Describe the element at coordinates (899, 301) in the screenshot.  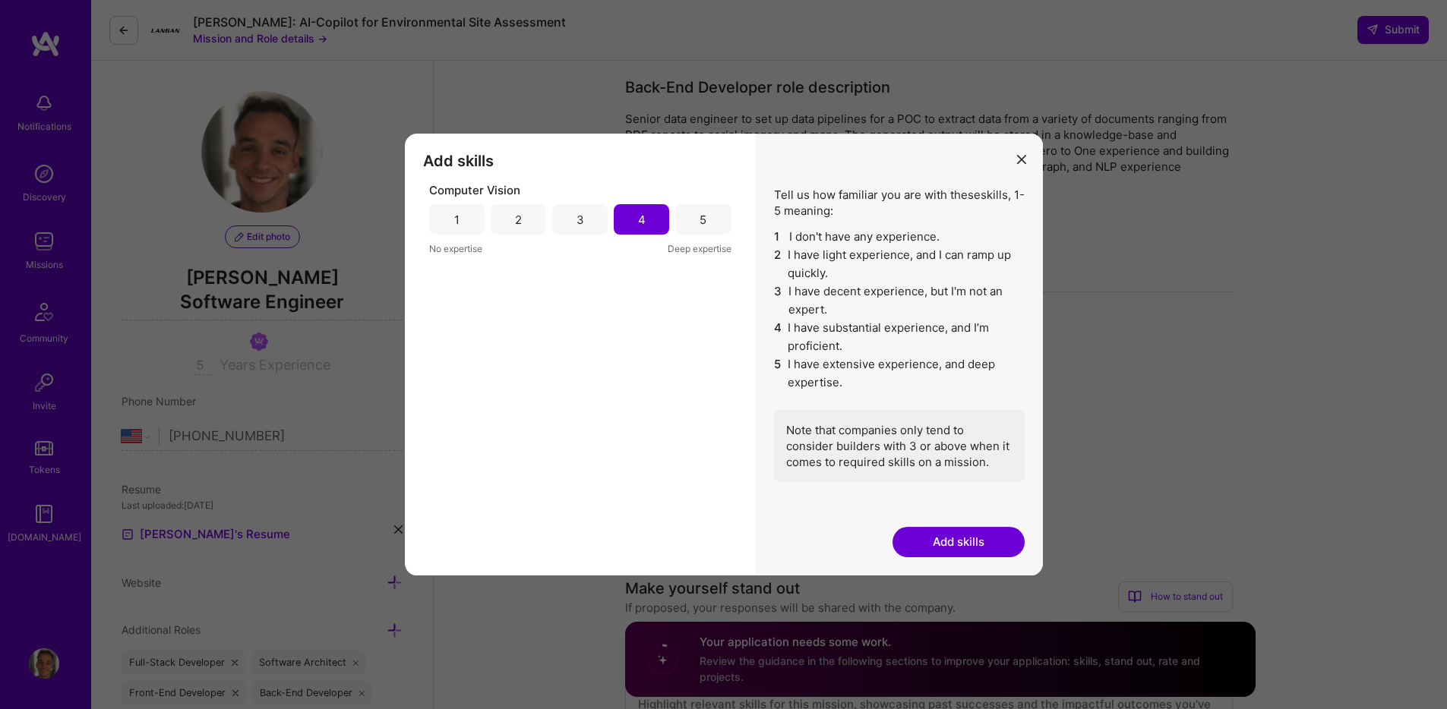
I see `li: I have decent experience, but I'm not an expert.` at that location.